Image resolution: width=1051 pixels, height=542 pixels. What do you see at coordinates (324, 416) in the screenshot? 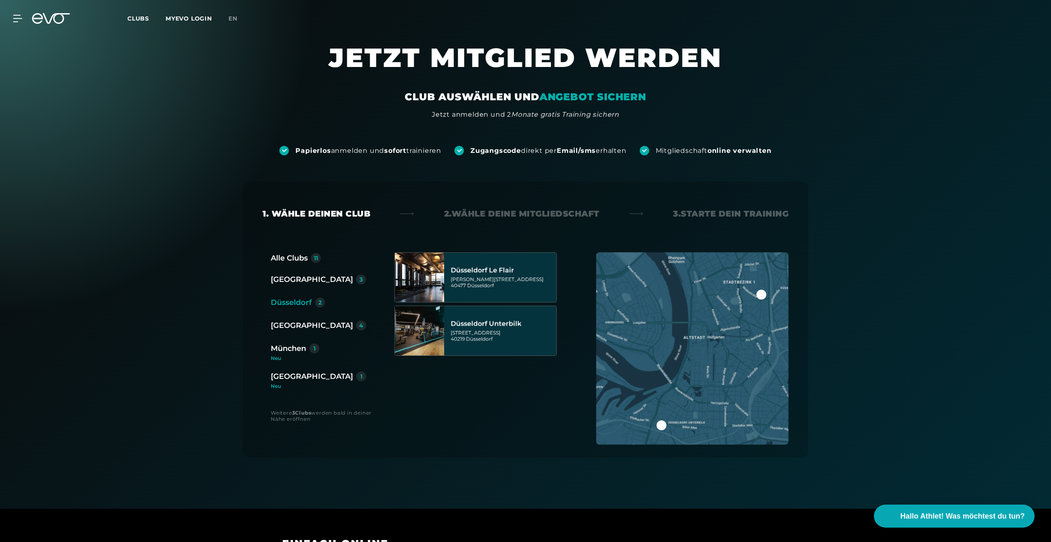
I see `div: Weitere werden bald in deiner Nähe eröffnen` at bounding box center [324, 416].